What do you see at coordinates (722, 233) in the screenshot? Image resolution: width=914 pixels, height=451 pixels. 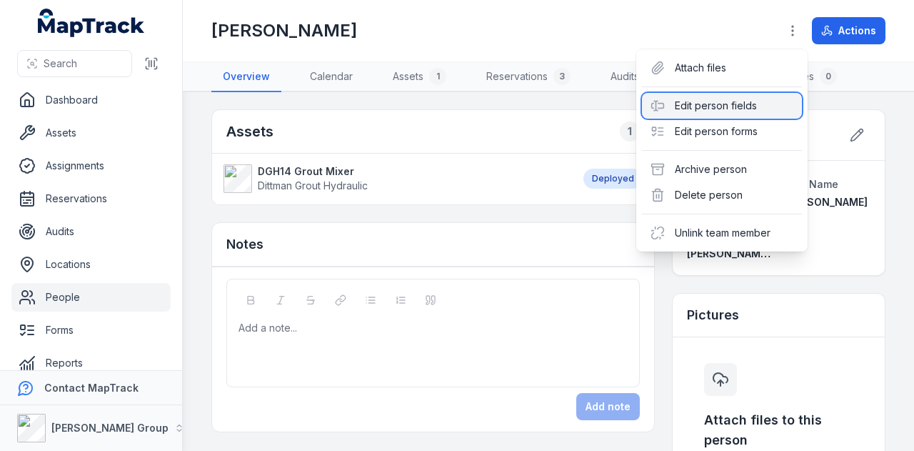 I see `div: Unlink team member` at bounding box center [722, 233].